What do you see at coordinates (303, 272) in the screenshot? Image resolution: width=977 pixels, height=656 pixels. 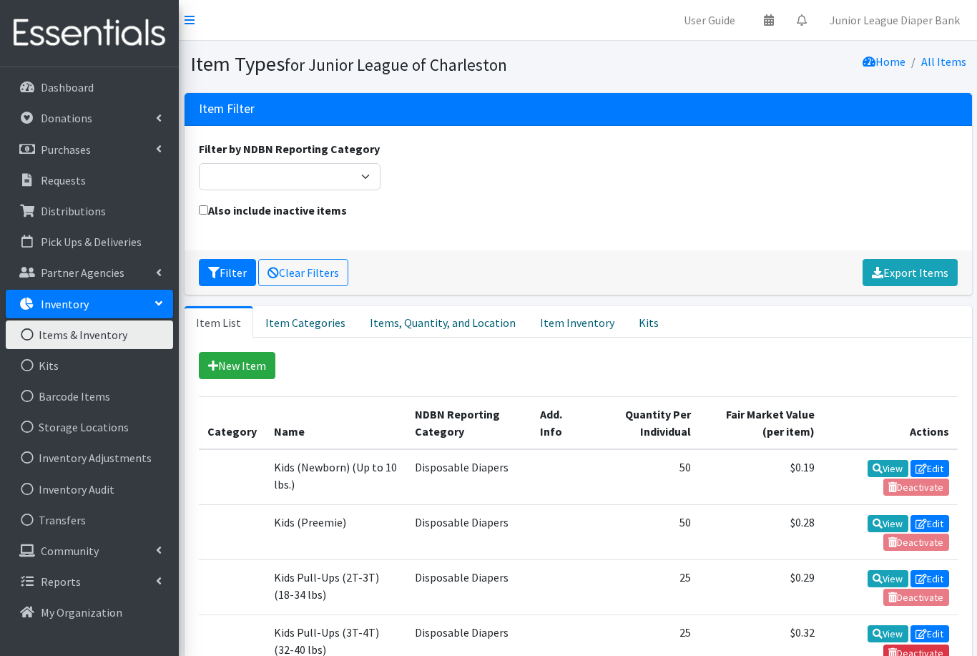 I see `a: Clear Filters` at bounding box center [303, 272].